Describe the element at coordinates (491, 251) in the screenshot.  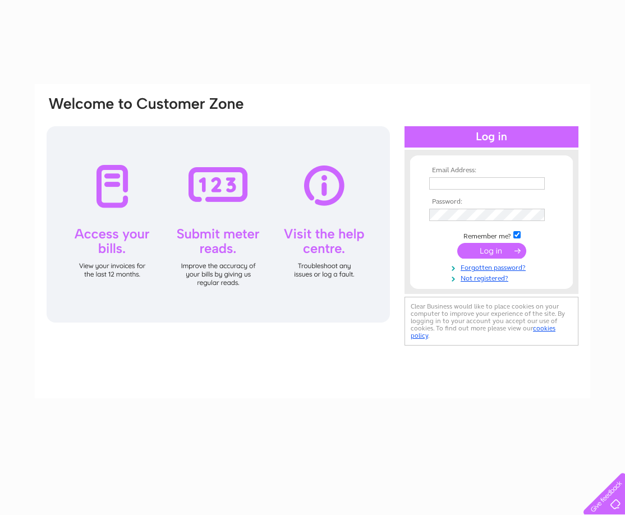
I see `input: Submit` at that location.